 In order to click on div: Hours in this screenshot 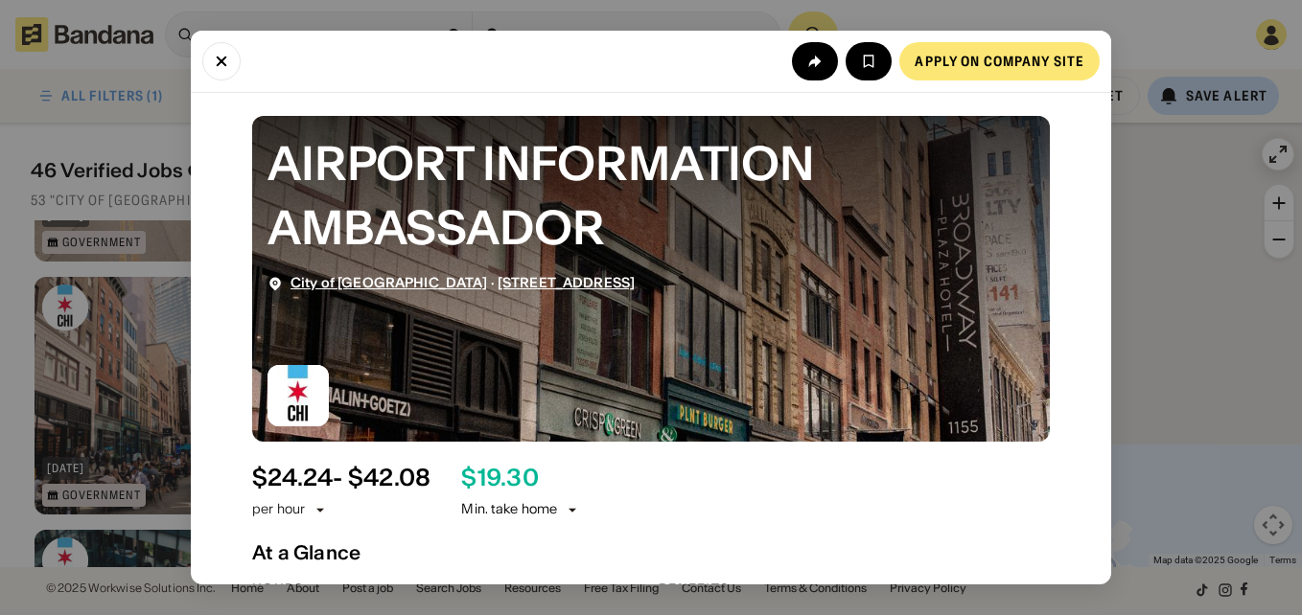, I will do `click(448, 590)`.